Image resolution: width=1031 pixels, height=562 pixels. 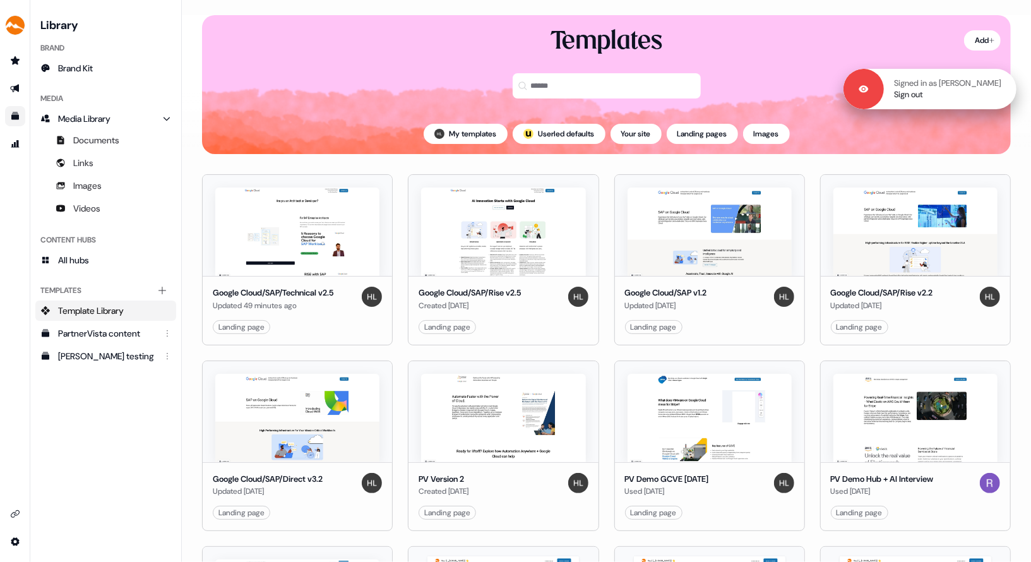 I want to click on div: Content Hubs, so click(x=105, y=240).